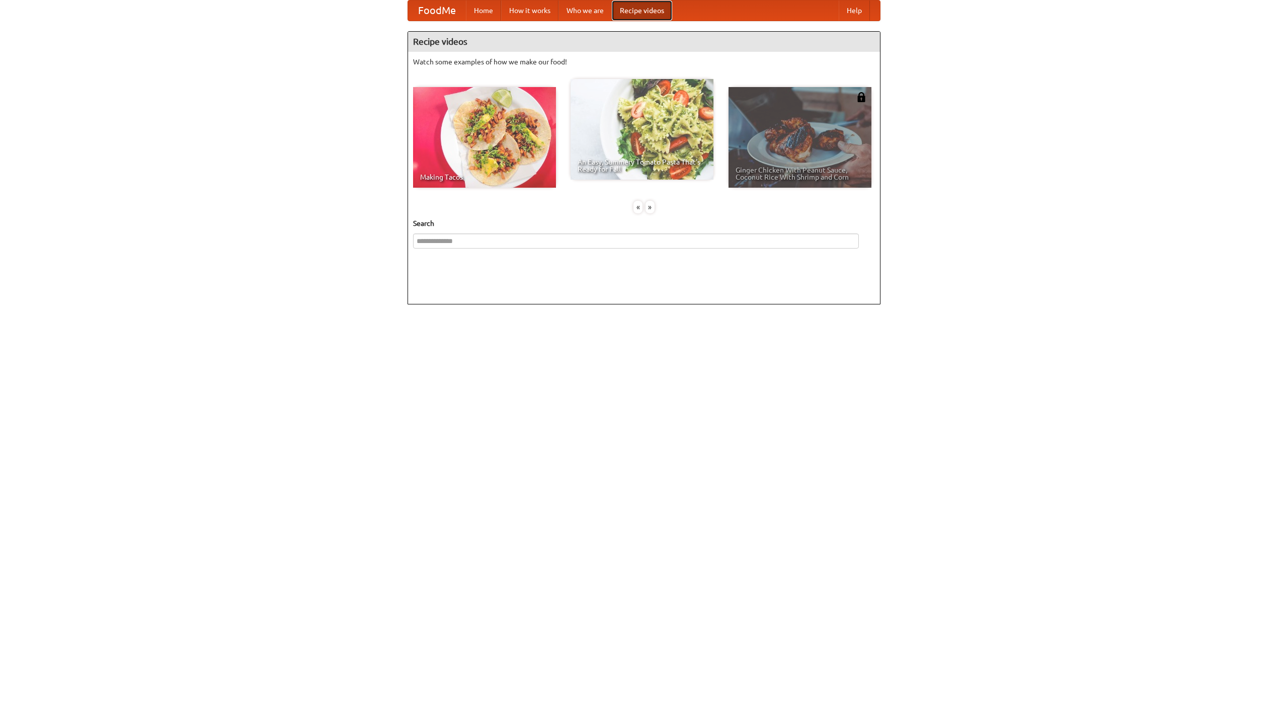  I want to click on span: An Easy, Summery Tomato Pasta That's Ready for Fall, so click(642, 165).